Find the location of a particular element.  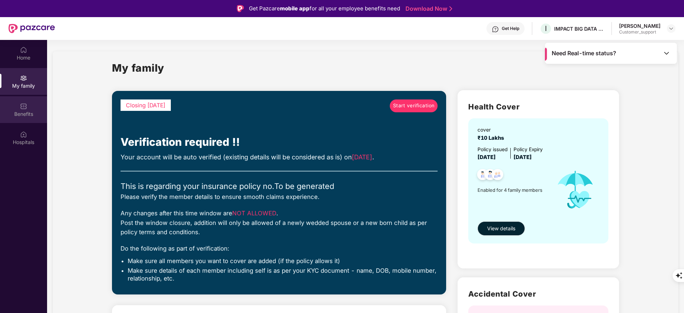

div: IMPACT BIG DATA ANALYSIS PRIVATE LIMITED is located at coordinates (579, 29).